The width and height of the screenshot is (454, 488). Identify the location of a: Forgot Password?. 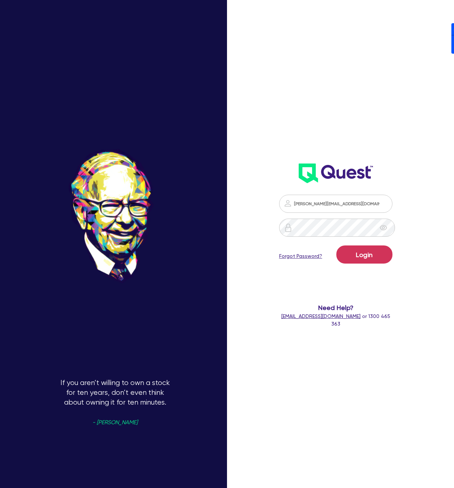
(301, 256).